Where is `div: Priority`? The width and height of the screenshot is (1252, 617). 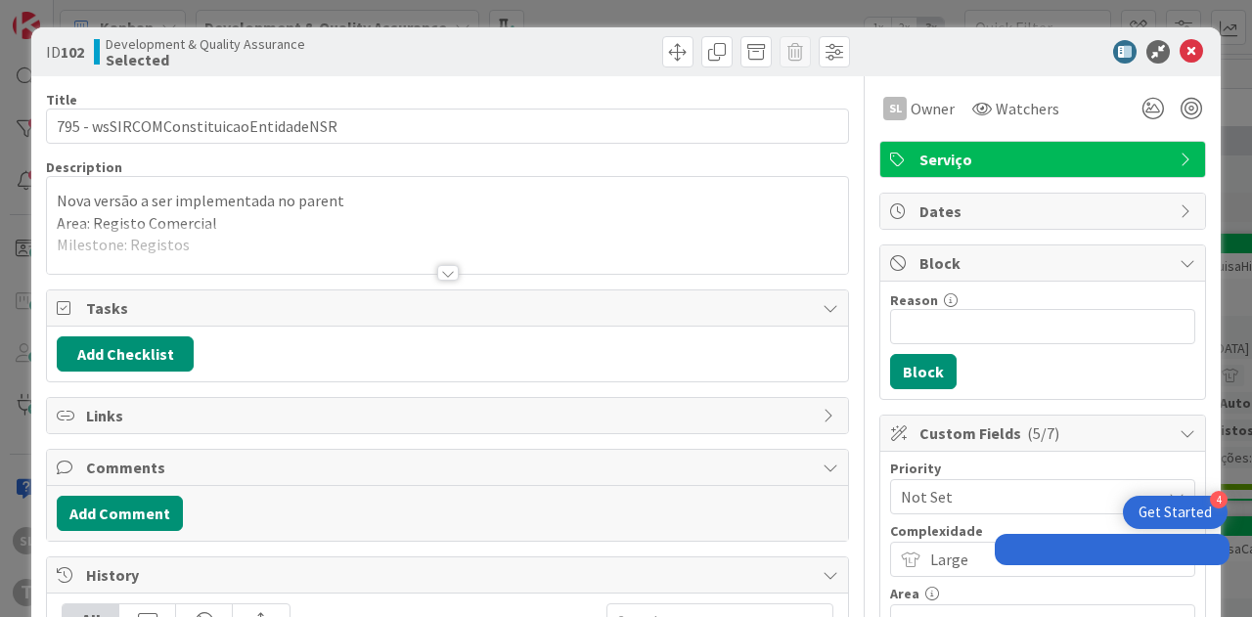
div: Priority is located at coordinates (1042, 468).